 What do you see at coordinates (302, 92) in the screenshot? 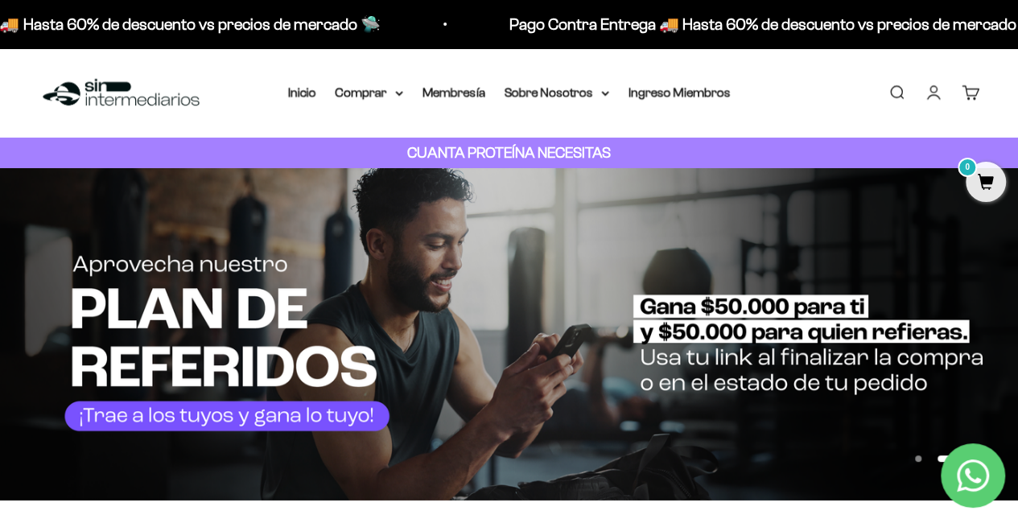
I see `a: Inicio` at bounding box center [302, 92].